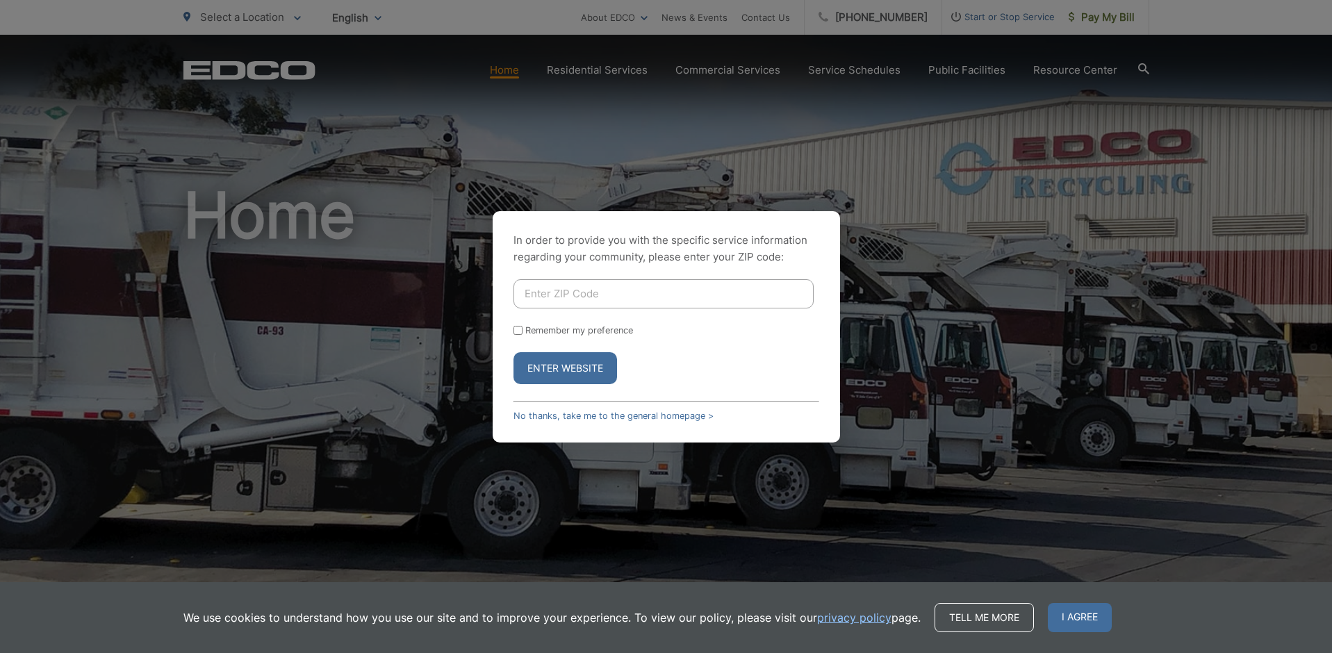 This screenshot has width=1332, height=653. I want to click on input: Enter ZIP Code, so click(664, 294).